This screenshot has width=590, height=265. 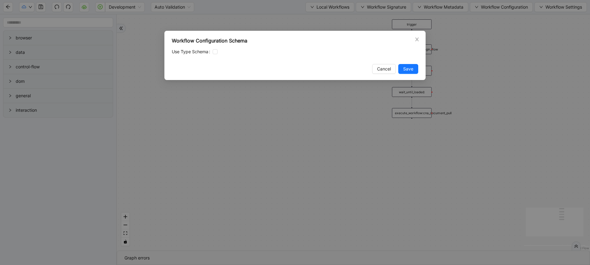 What do you see at coordinates (417, 39) in the screenshot?
I see `span: close` at bounding box center [417, 39].